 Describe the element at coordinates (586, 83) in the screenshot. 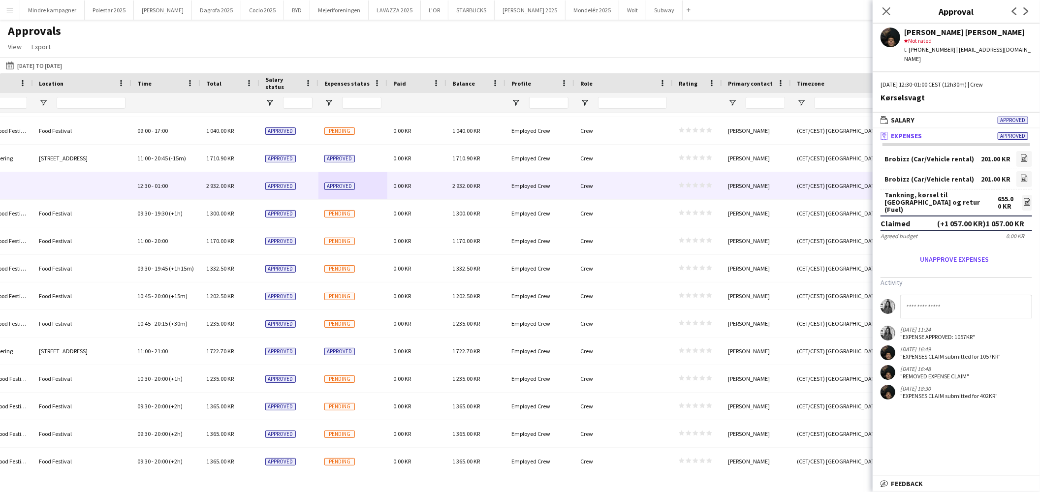

I see `span: Role` at that location.